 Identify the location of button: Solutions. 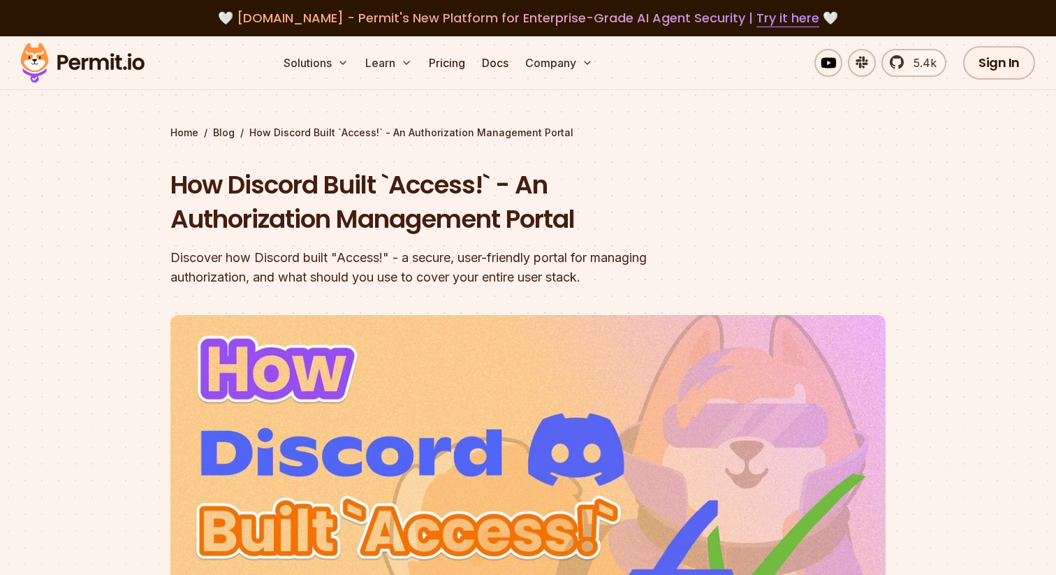
(316, 63).